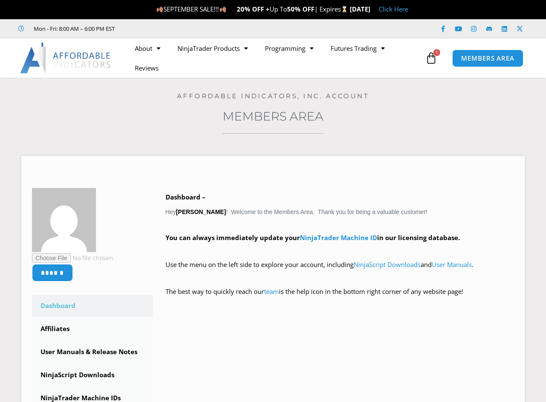 This screenshot has width=546, height=402. I want to click on img: 306a39d853fe7ca0a83b64c3a9ab38c2617219f6aea081d20322e8e32295346b, so click(64, 220).